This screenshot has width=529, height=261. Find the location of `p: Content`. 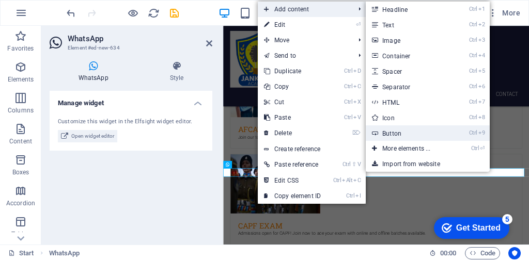

p: Content is located at coordinates (21, 142).